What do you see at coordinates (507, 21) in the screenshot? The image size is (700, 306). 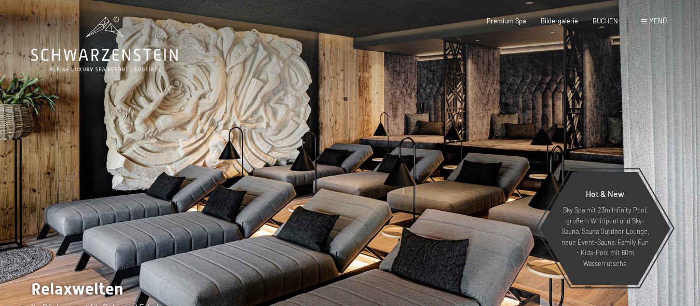 I see `a: Premium Spa` at bounding box center [507, 21].